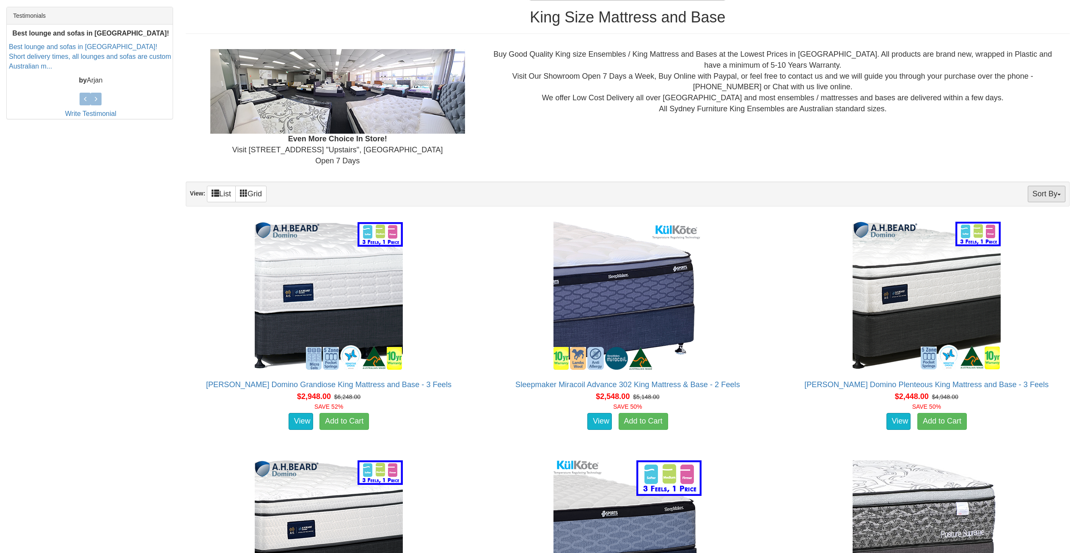 The width and height of the screenshot is (1076, 553). Describe the element at coordinates (91, 113) in the screenshot. I see `a: Write Testimonial` at that location.